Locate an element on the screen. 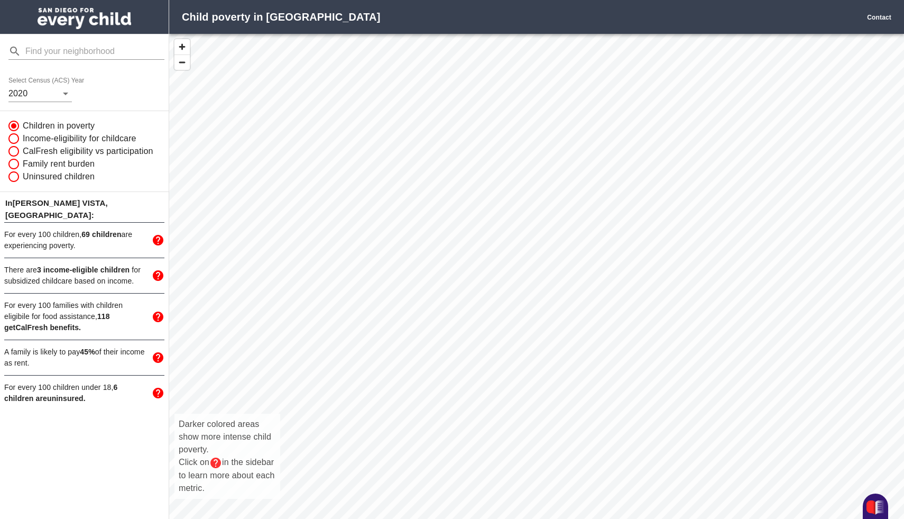 The height and width of the screenshot is (519, 904). button: Zoom In is located at coordinates (182, 47).